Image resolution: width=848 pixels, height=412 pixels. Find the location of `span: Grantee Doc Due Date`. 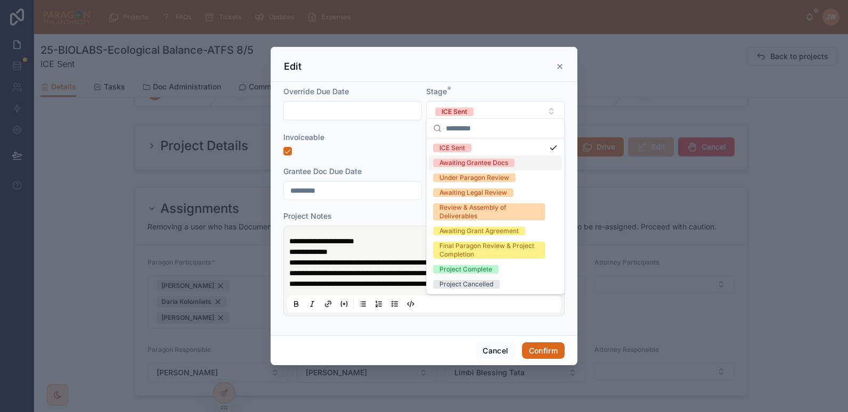

span: Grantee Doc Due Date is located at coordinates (322, 171).